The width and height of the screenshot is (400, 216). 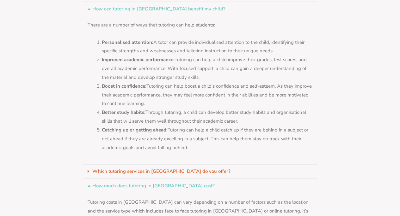 I want to click on p: There are a number of ways that tutoring can help students:, so click(x=200, y=25).